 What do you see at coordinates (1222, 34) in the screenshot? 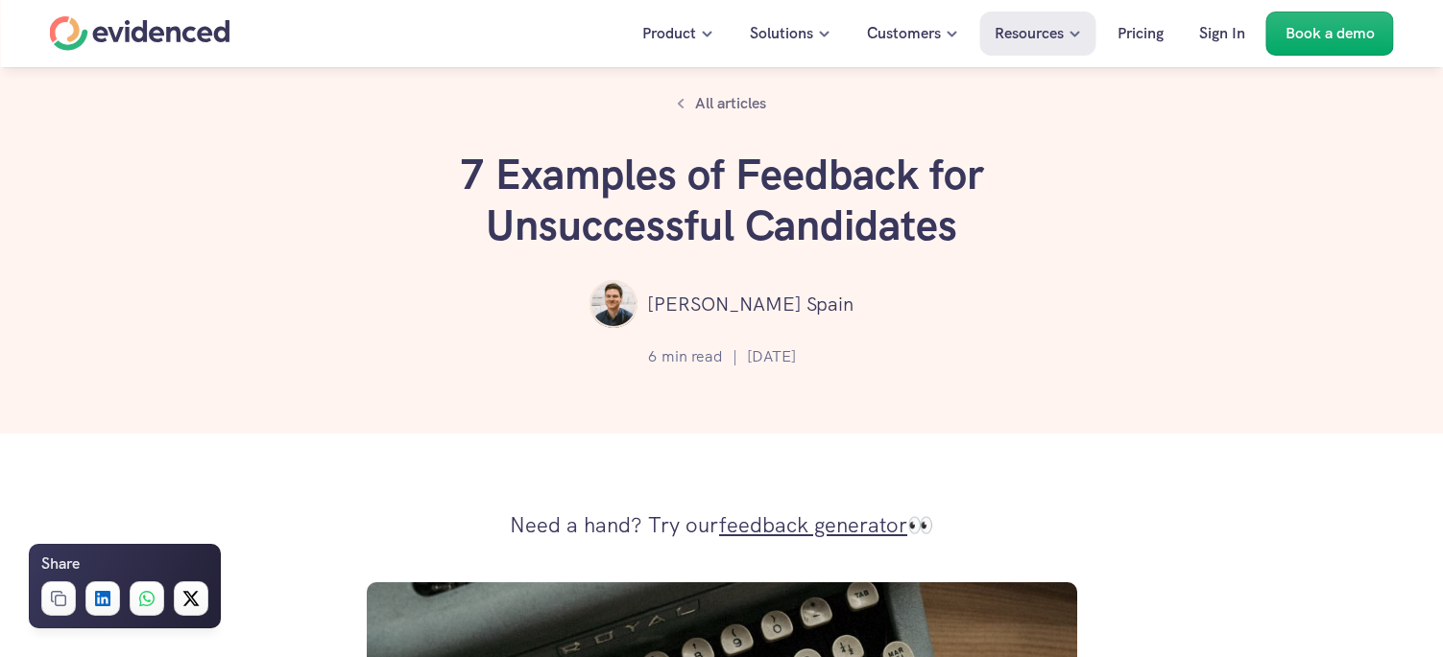
I see `a: Sign In` at bounding box center [1222, 34].